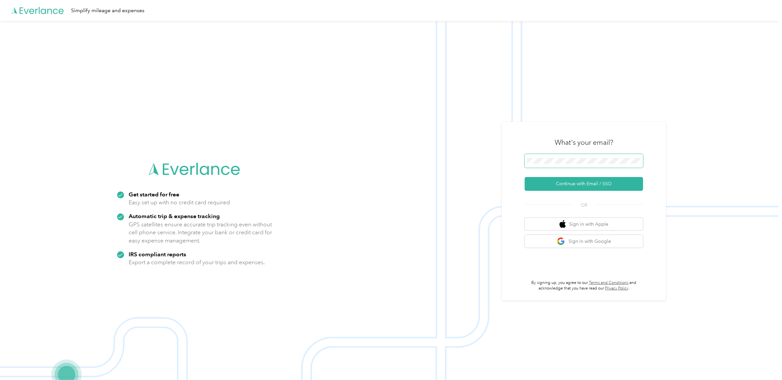  I want to click on span: OR, so click(584, 205).